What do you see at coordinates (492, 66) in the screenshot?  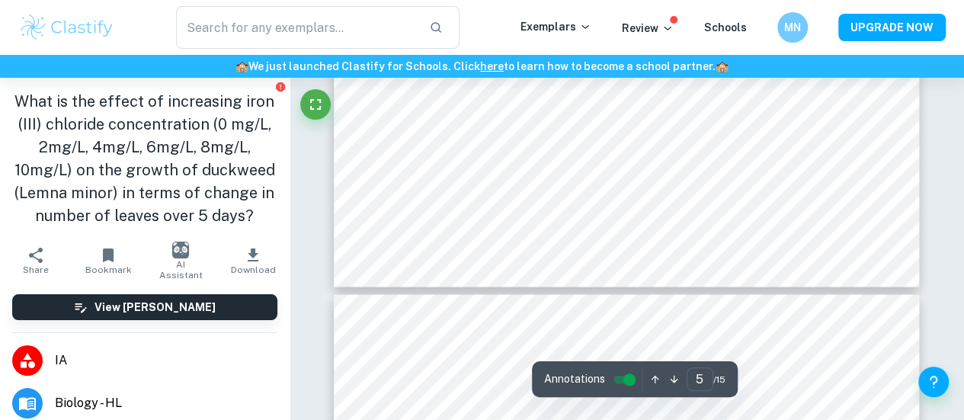 I see `a: here` at bounding box center [492, 66].